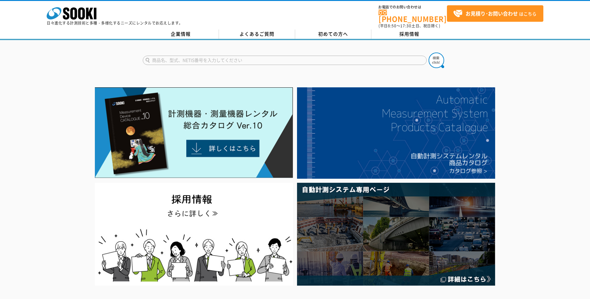 The height and width of the screenshot is (299, 590). I want to click on span: 17:30, so click(406, 26).